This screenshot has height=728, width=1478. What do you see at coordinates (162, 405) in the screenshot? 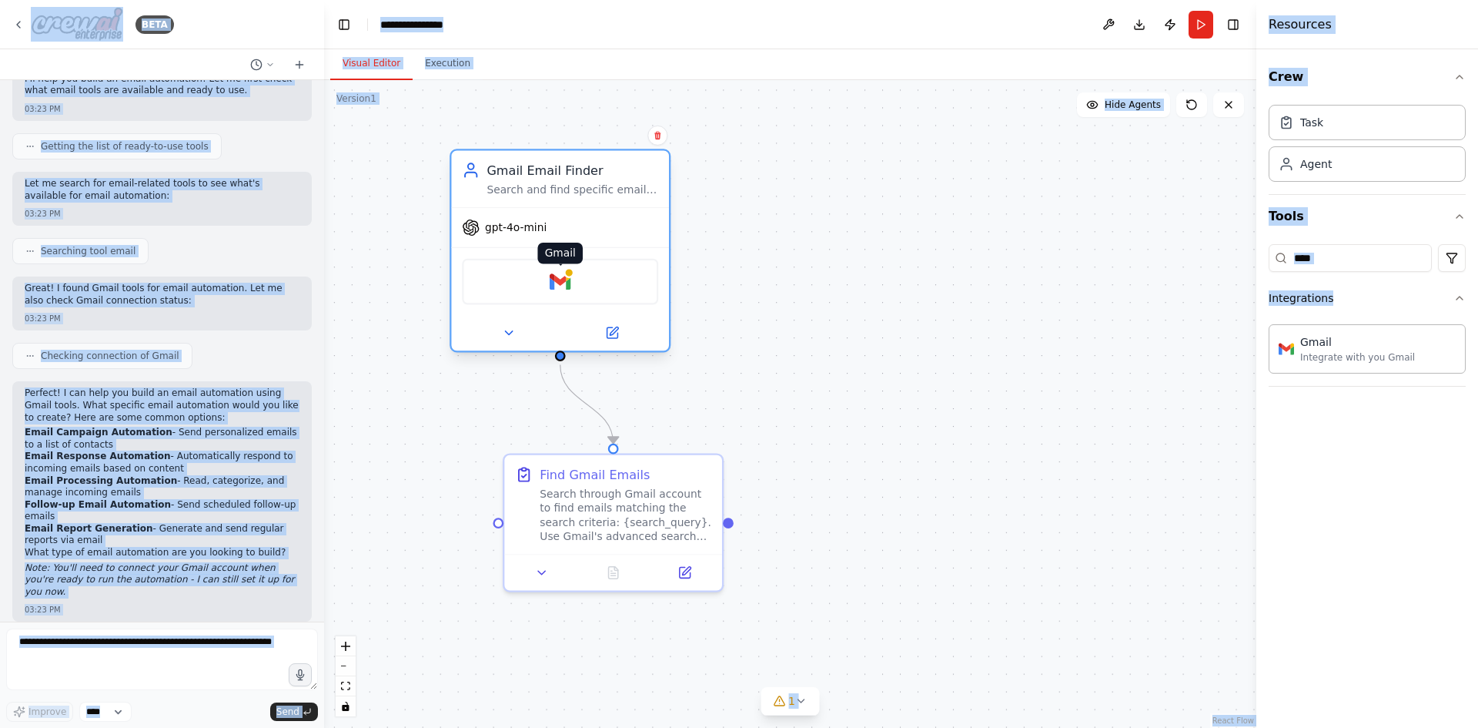
I see `p: Perfect! I can help you build an email automation using Gmail tools. What specific email automati...` at bounding box center [162, 405].